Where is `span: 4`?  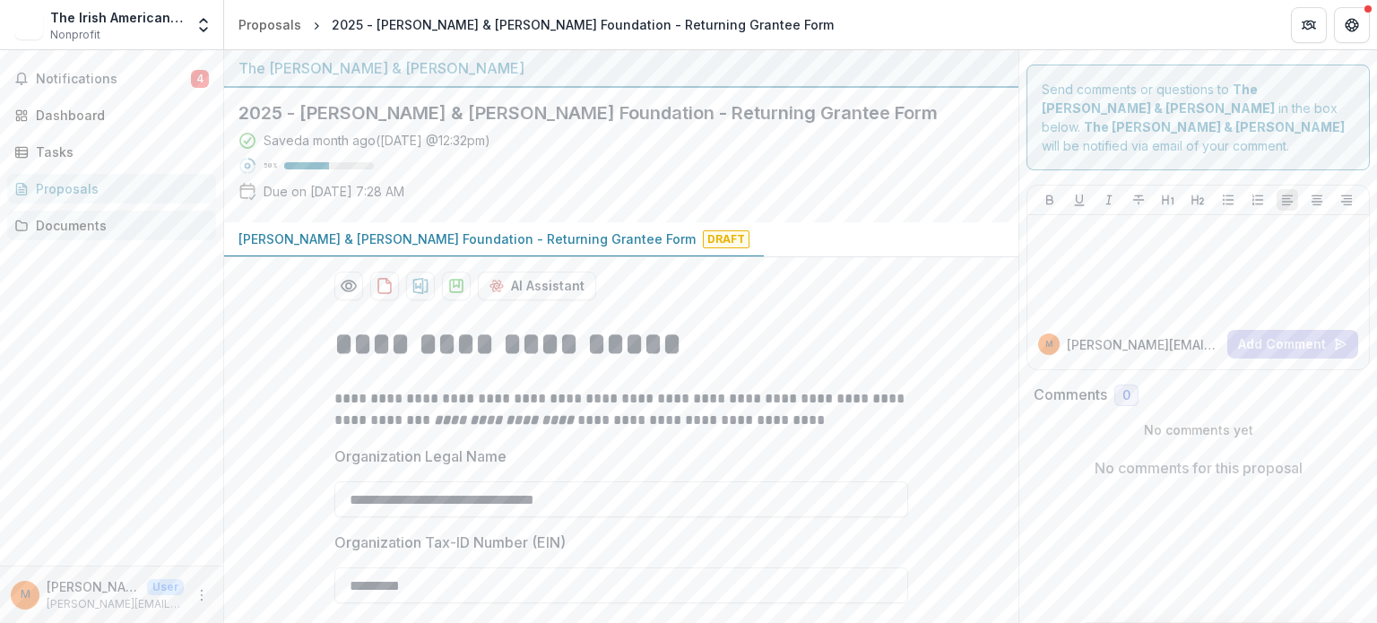
span: 4 is located at coordinates (200, 79).